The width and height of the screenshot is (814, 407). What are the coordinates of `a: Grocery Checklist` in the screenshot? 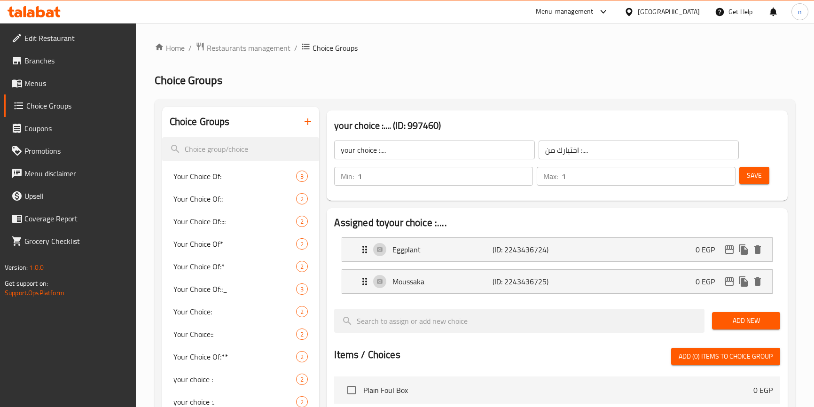 It's located at (70, 241).